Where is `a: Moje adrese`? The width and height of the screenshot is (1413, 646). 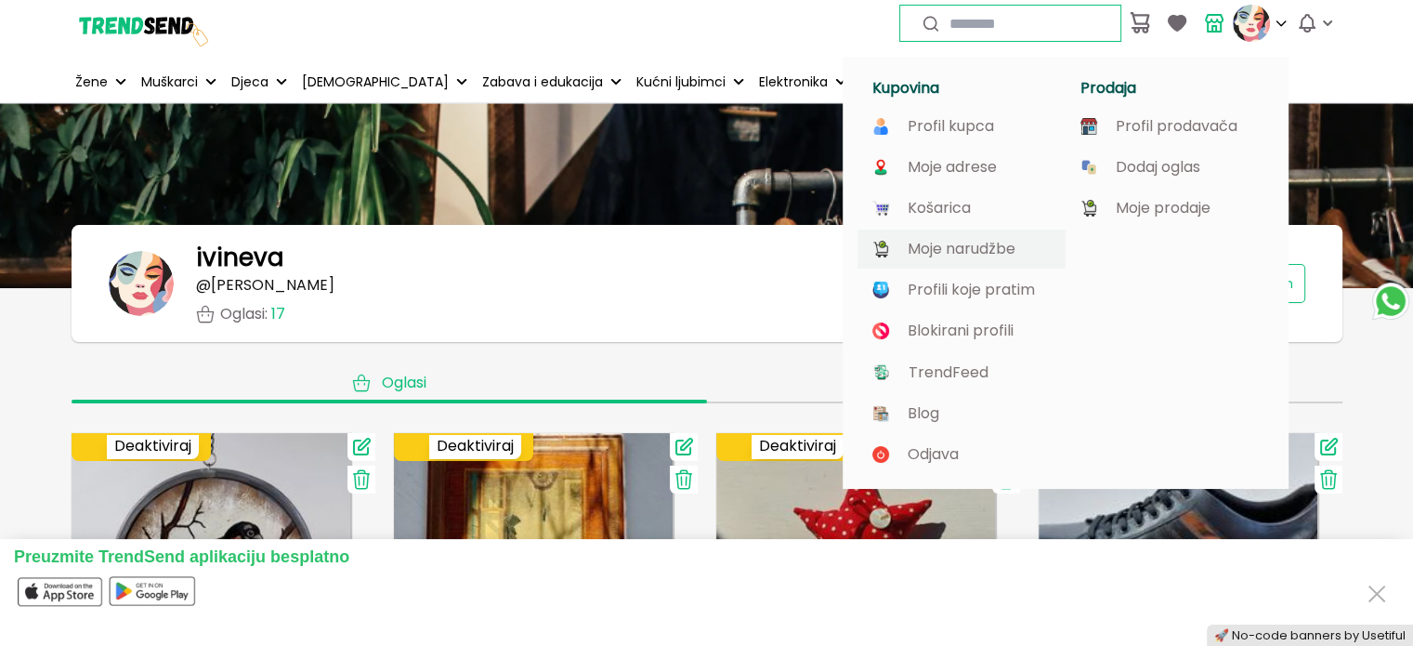 a: Moje adrese is located at coordinates (962, 167).